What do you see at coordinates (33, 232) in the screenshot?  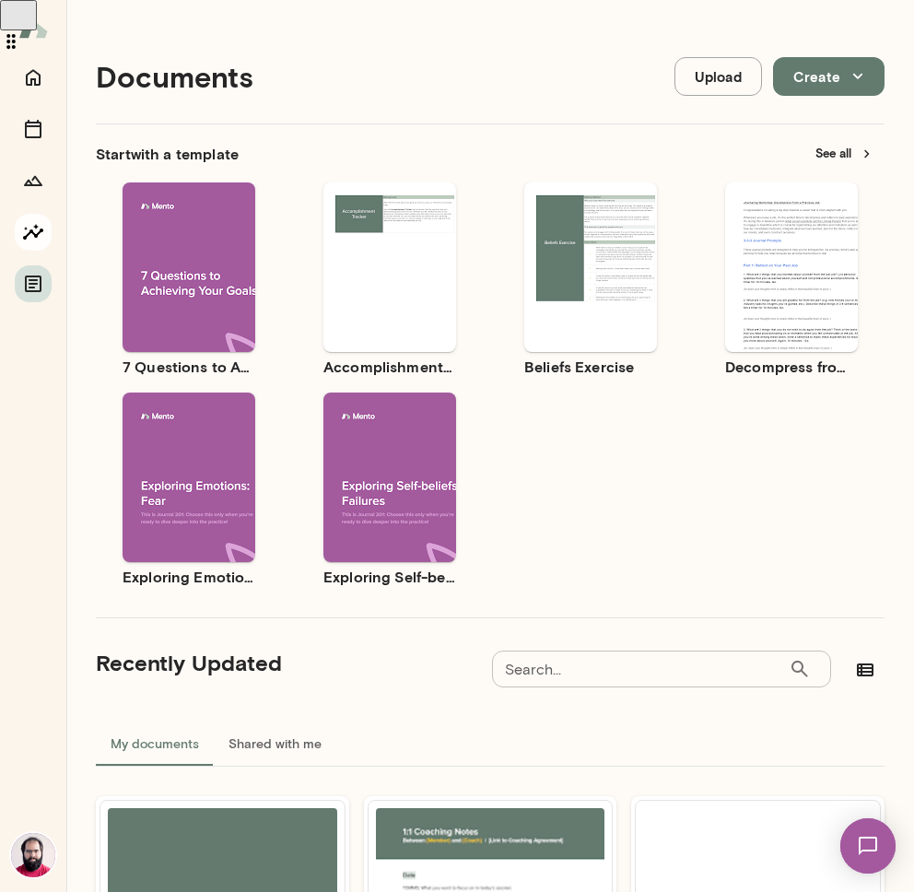 I see `button: Insights` at bounding box center [33, 232].